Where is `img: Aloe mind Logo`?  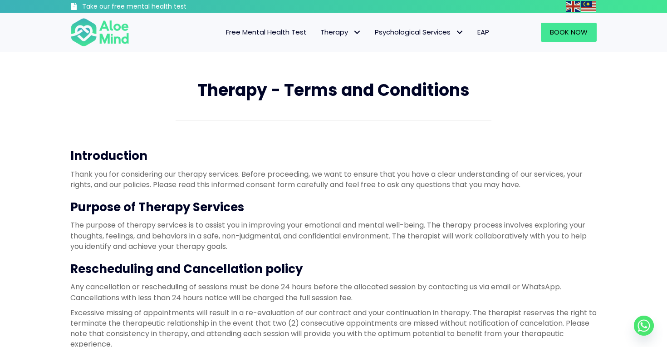 img: Aloe mind Logo is located at coordinates (100, 32).